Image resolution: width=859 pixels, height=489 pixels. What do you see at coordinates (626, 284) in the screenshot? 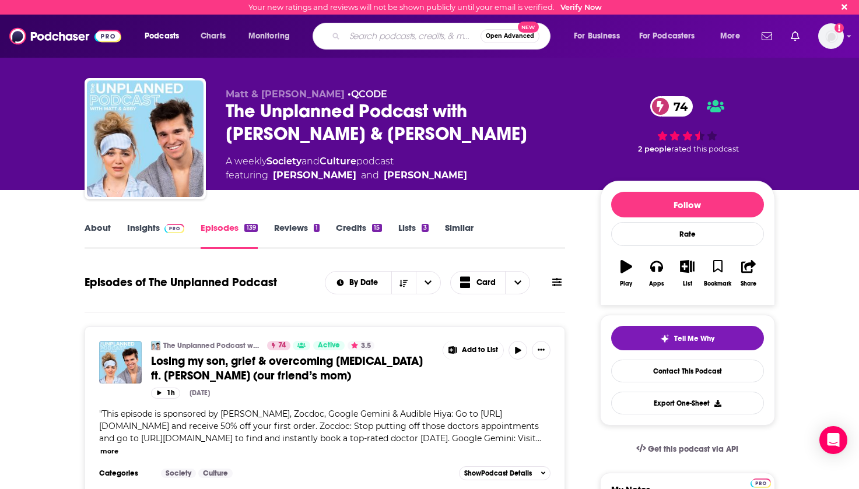
I see `div: Play` at bounding box center [626, 284].